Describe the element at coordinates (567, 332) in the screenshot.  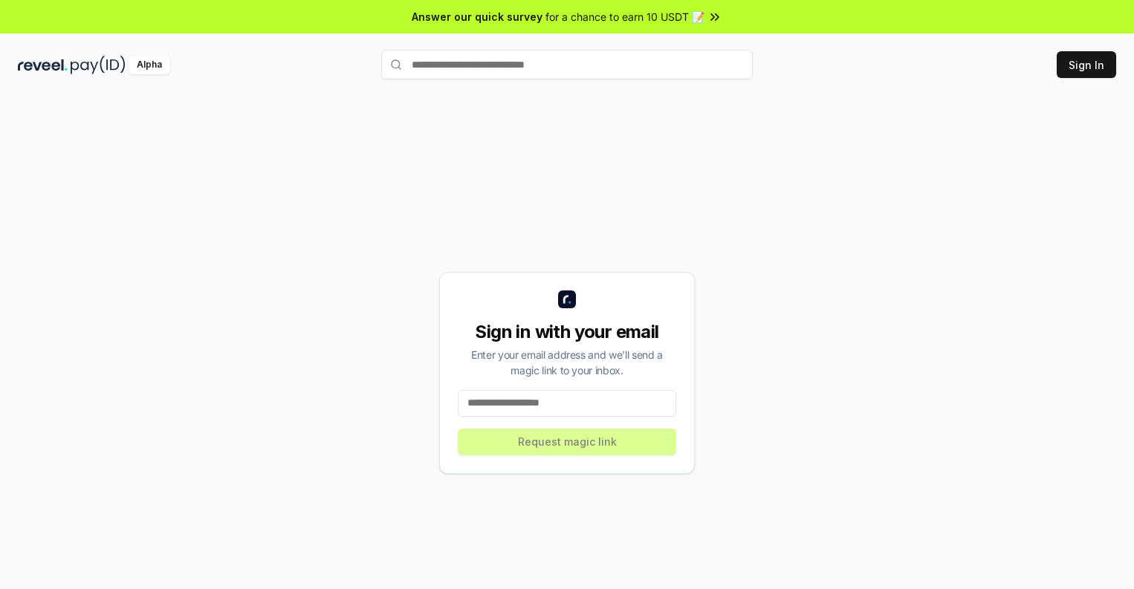
I see `div: Sign in with your email` at that location.